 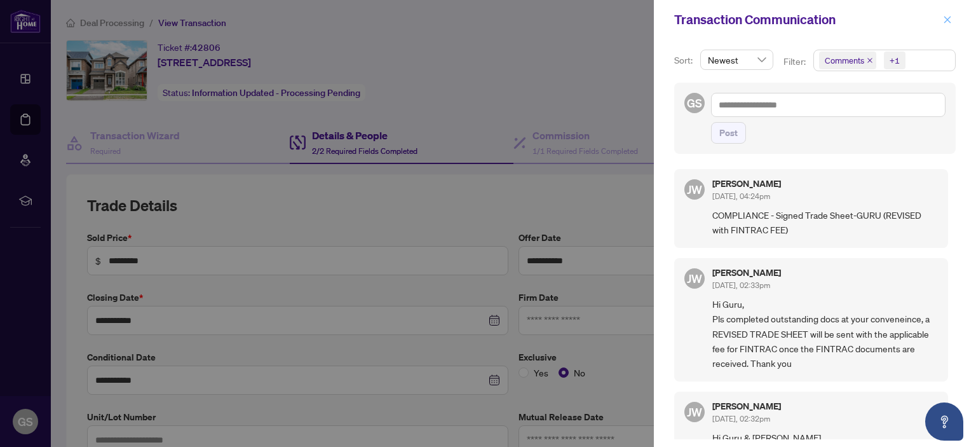 I want to click on span: Newest, so click(x=737, y=60).